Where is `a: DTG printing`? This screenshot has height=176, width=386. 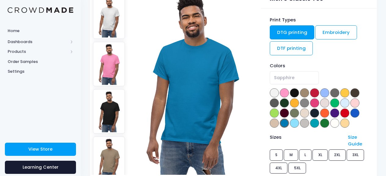 a: DTG printing is located at coordinates (292, 32).